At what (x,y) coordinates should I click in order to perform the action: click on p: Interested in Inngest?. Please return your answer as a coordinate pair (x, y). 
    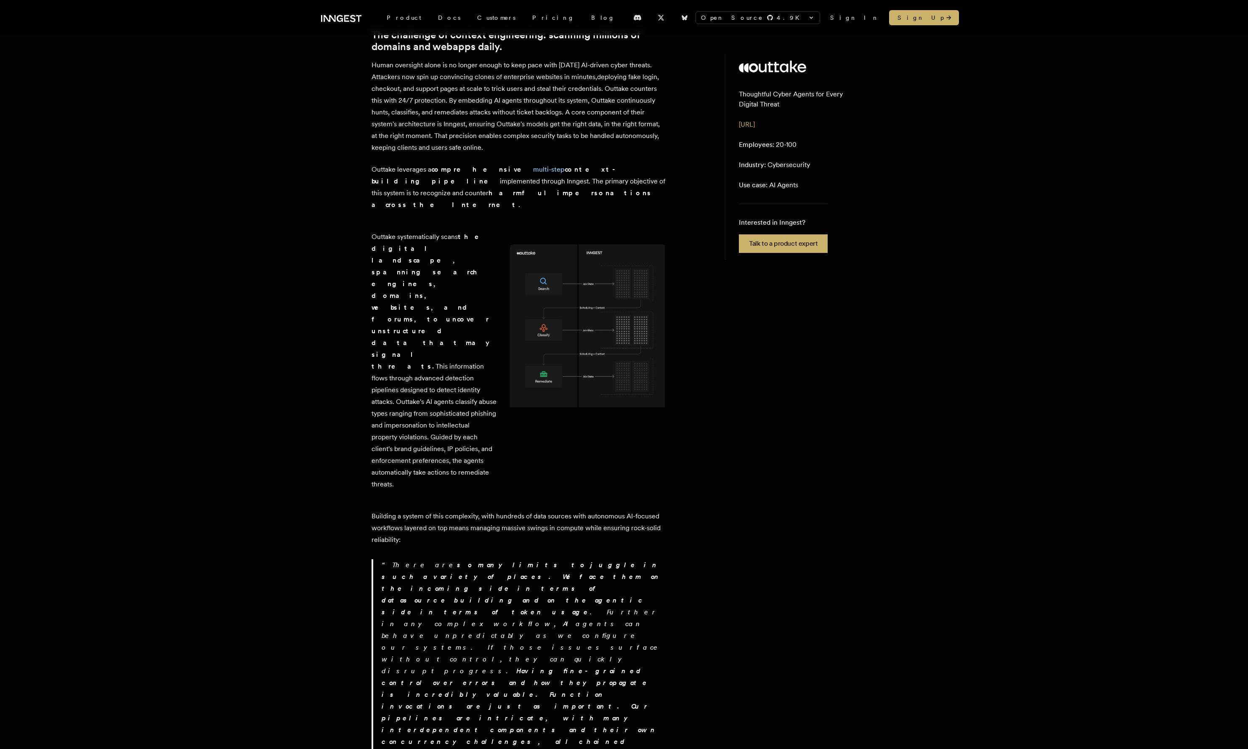
    Looking at the image, I should click on (783, 223).